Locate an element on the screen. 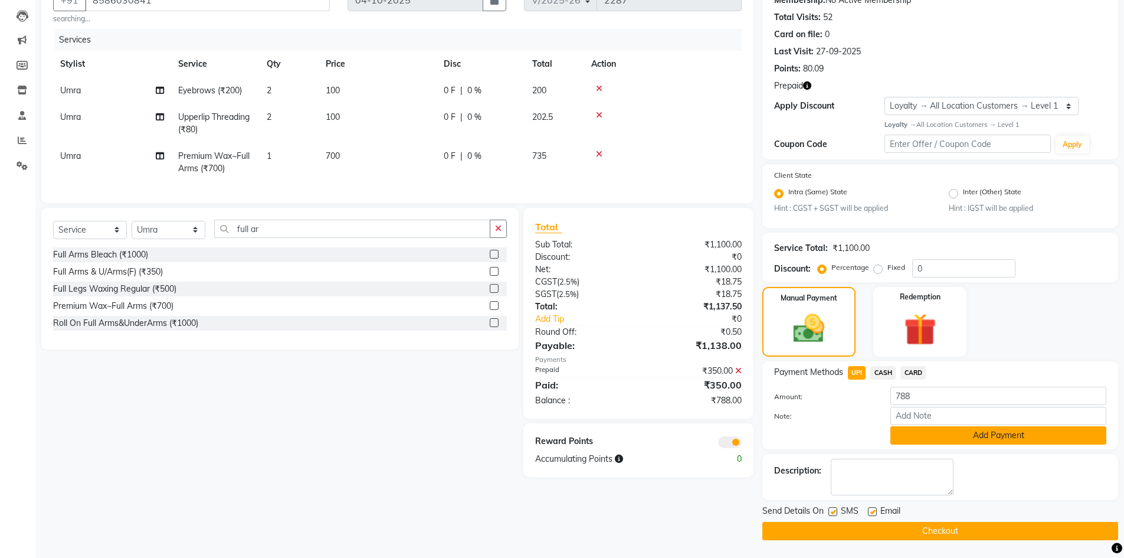 This screenshot has width=1124, height=558. div: Paid: is located at coordinates (582, 385).